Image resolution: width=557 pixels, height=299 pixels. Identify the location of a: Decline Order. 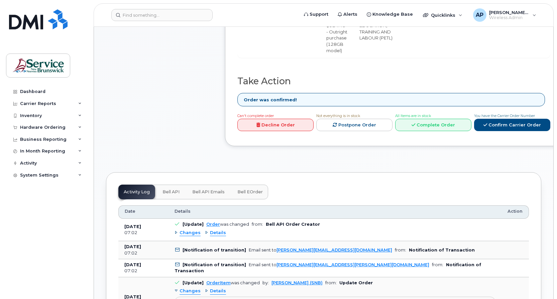
(275, 125).